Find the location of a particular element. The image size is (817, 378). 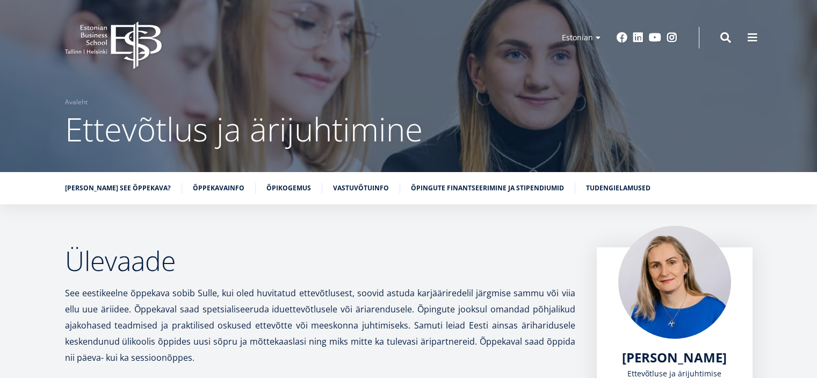

a: Instagram is located at coordinates (672, 38).